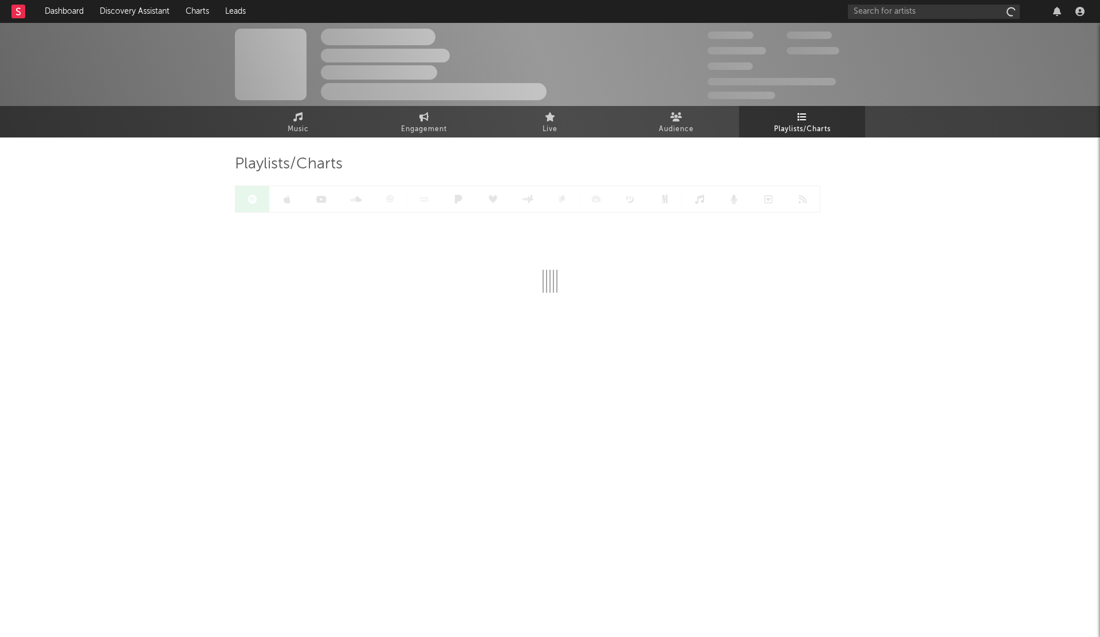 The height and width of the screenshot is (637, 1100). I want to click on a: Audience, so click(676, 121).